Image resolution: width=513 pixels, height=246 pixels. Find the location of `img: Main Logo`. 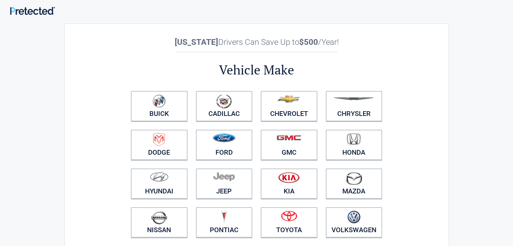

img: Main Logo is located at coordinates (32, 11).